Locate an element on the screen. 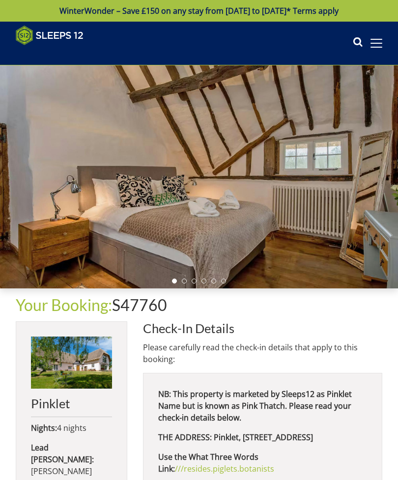  strong: Nights: is located at coordinates (44, 428).